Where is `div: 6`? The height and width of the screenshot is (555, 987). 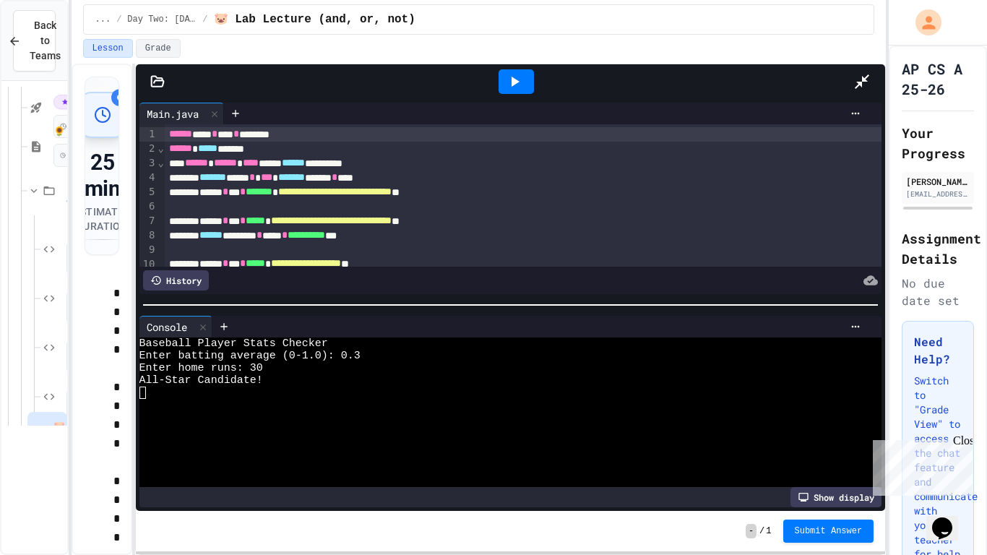 div: 6 is located at coordinates (148, 207).